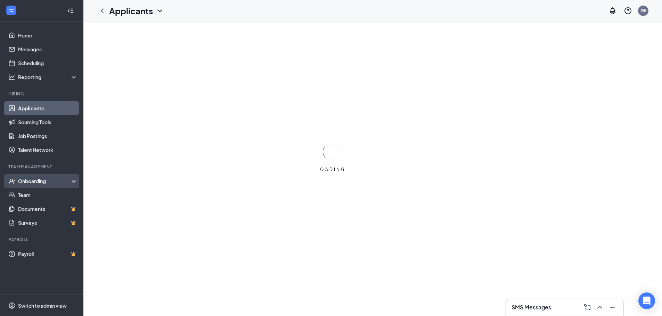  Describe the element at coordinates (48, 195) in the screenshot. I see `a: Team` at that location.